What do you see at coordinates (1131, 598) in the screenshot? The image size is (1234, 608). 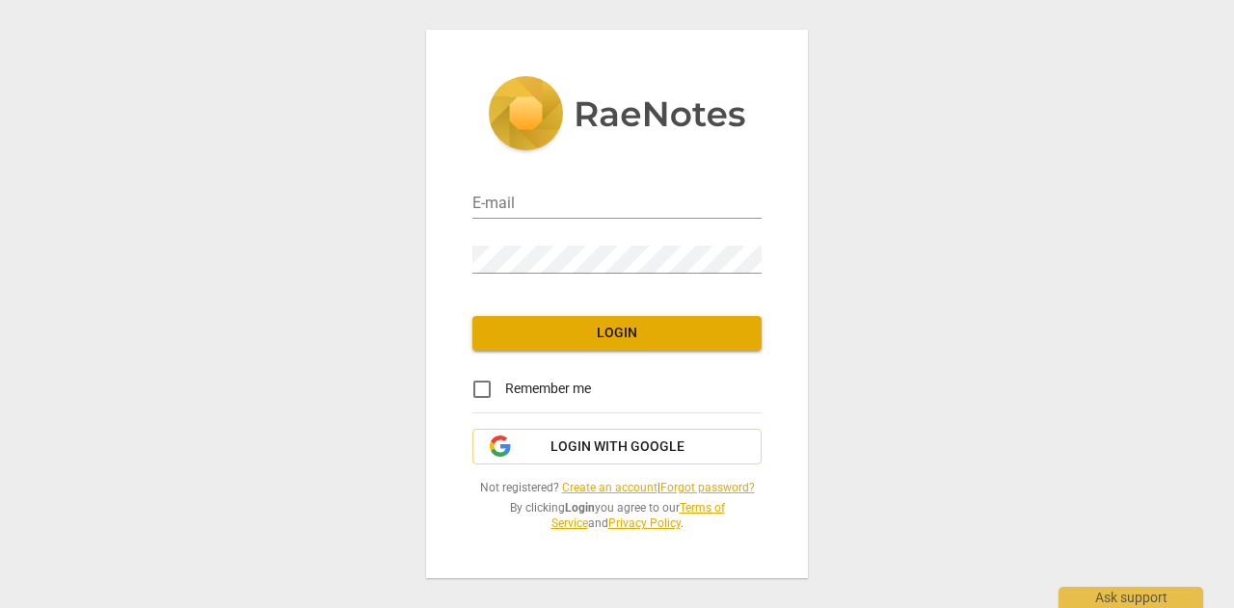 I see `div: Ask support` at bounding box center [1131, 598].